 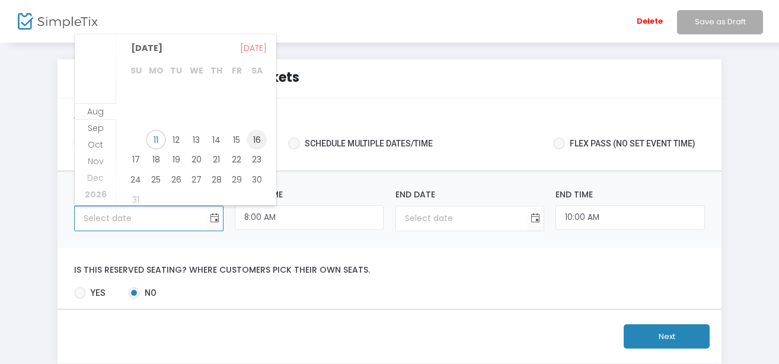 What do you see at coordinates (156, 180) in the screenshot?
I see `span: 25` at bounding box center [156, 180].